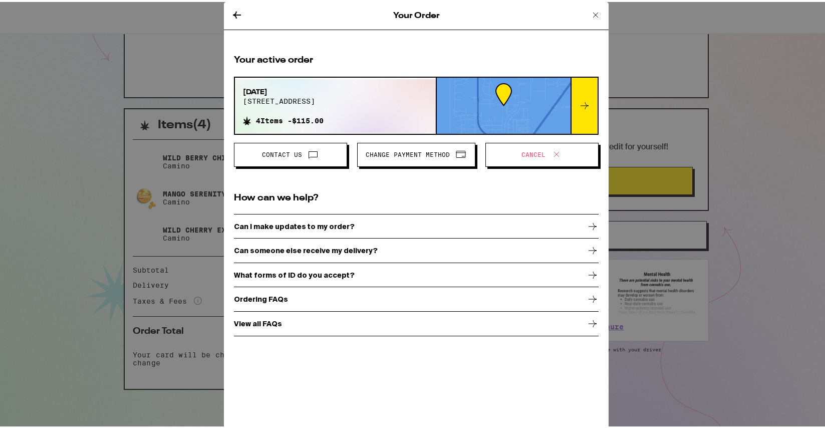  I want to click on span: 4 Items - $115.00, so click(290, 119).